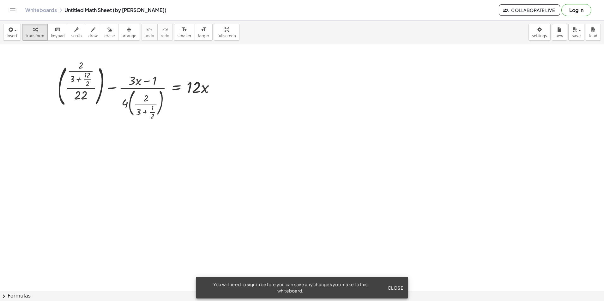 The width and height of the screenshot is (604, 301). I want to click on span: insert, so click(12, 36).